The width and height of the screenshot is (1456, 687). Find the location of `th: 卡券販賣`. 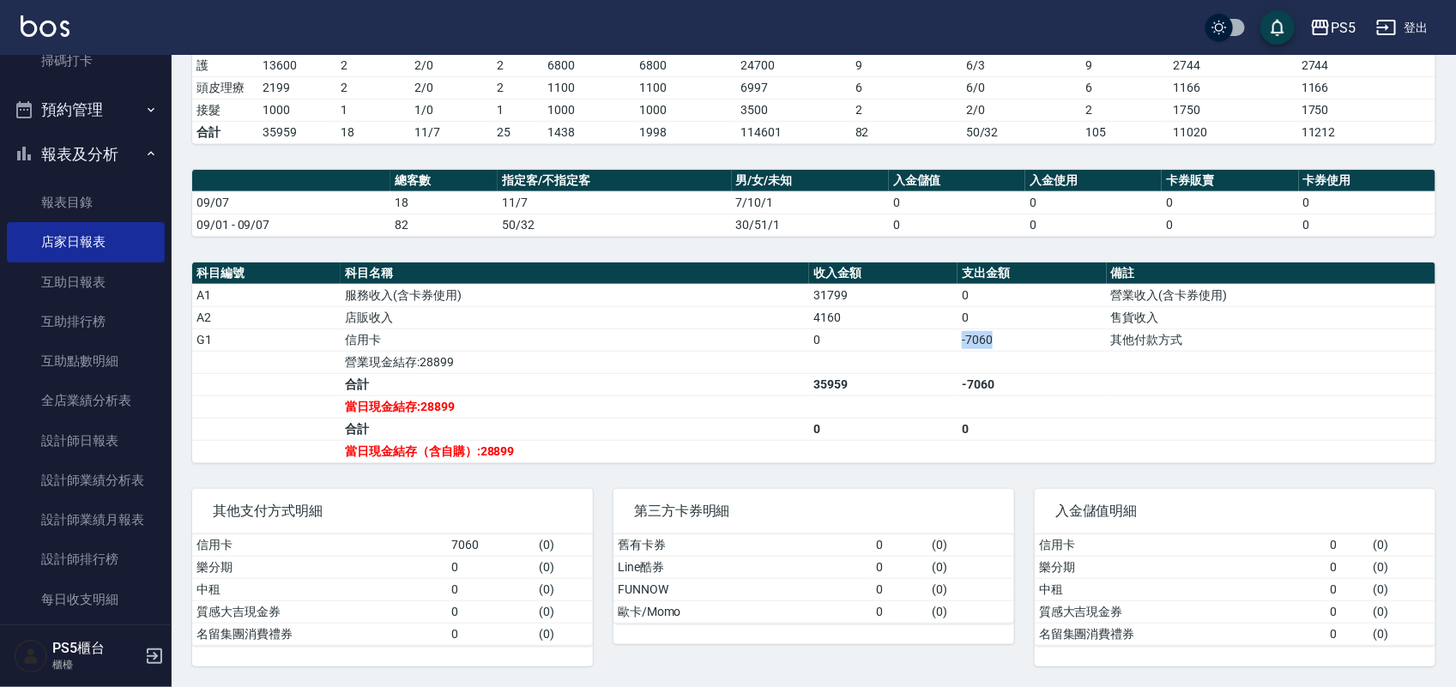

th: 卡券販賣 is located at coordinates (1230, 181).